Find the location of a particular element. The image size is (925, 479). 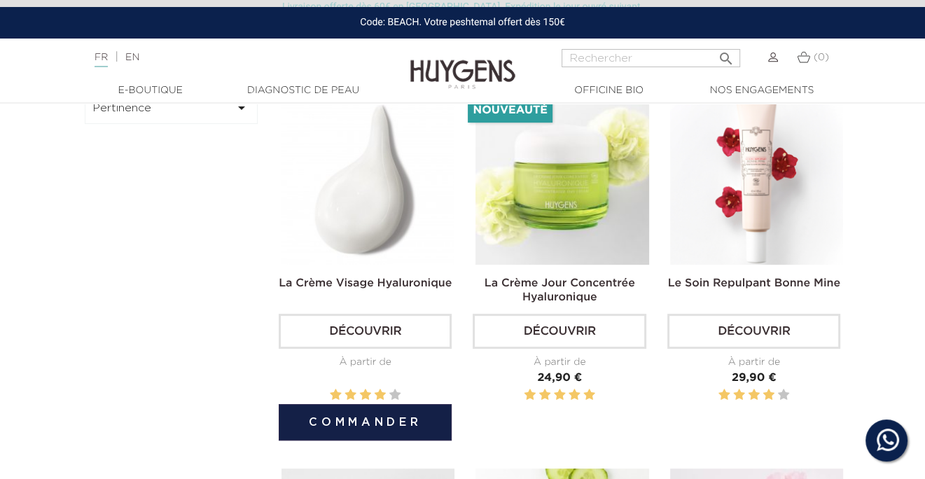

a: Le Soin Repulpant Bonne Mine is located at coordinates (754, 284).